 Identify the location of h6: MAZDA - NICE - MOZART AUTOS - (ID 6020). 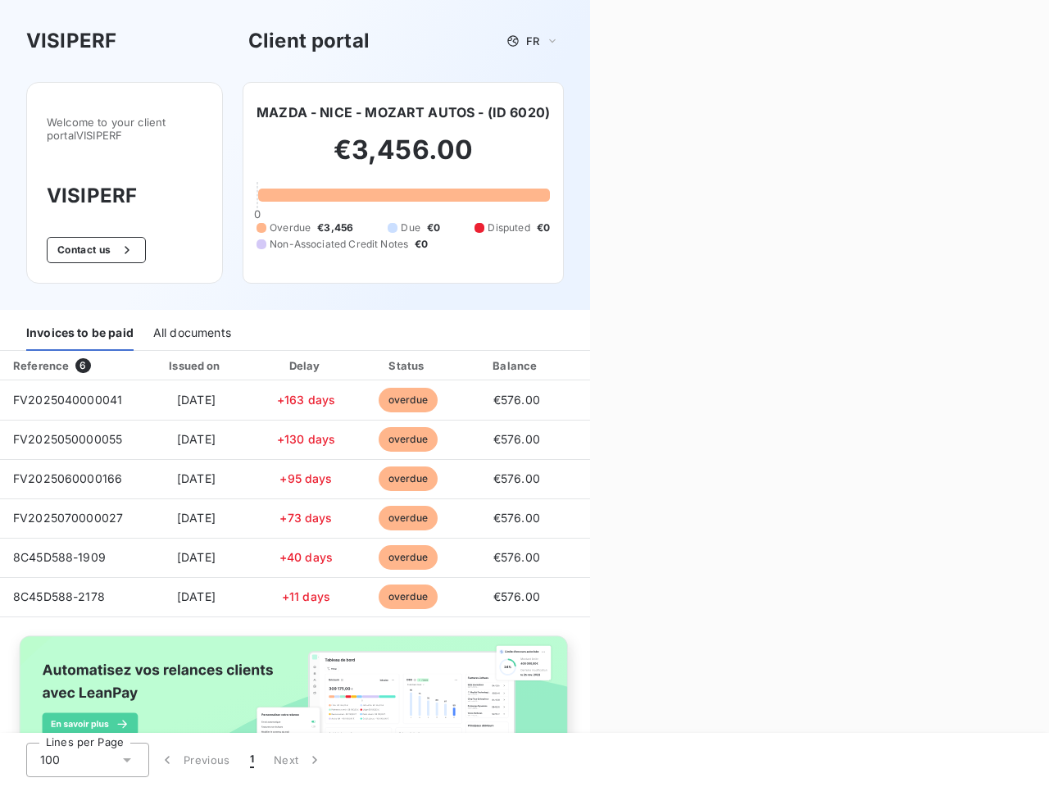
(403, 112).